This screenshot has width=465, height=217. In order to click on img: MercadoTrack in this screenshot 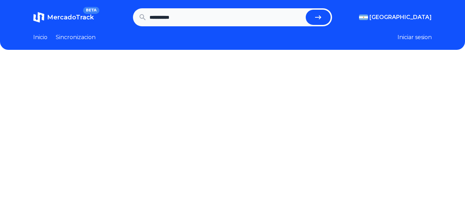, I will do `click(39, 17)`.